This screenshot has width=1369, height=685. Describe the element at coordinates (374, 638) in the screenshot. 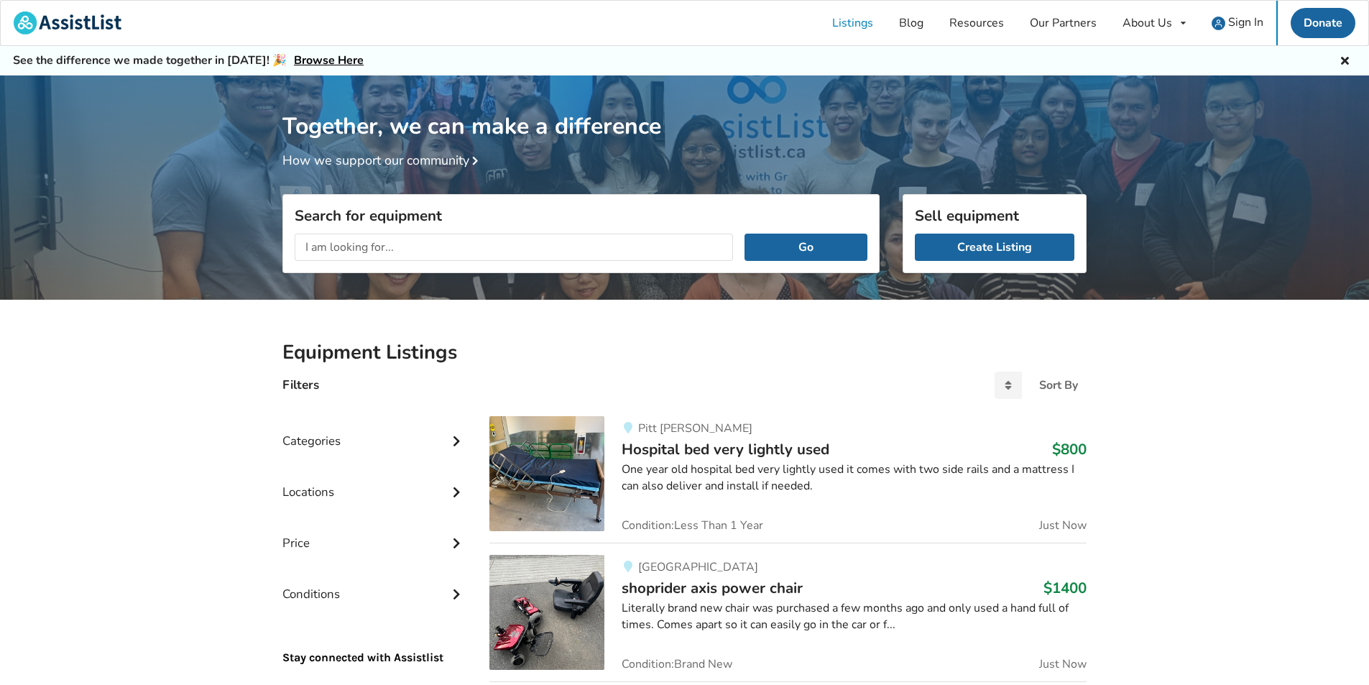

I see `p: Stay connected with Assistlist` at that location.